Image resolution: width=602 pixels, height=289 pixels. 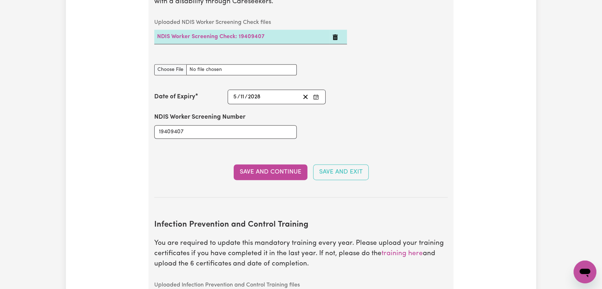 What do you see at coordinates (211, 37) in the screenshot?
I see `a: NDIS Worker Screening Check: 19409407` at bounding box center [211, 37].